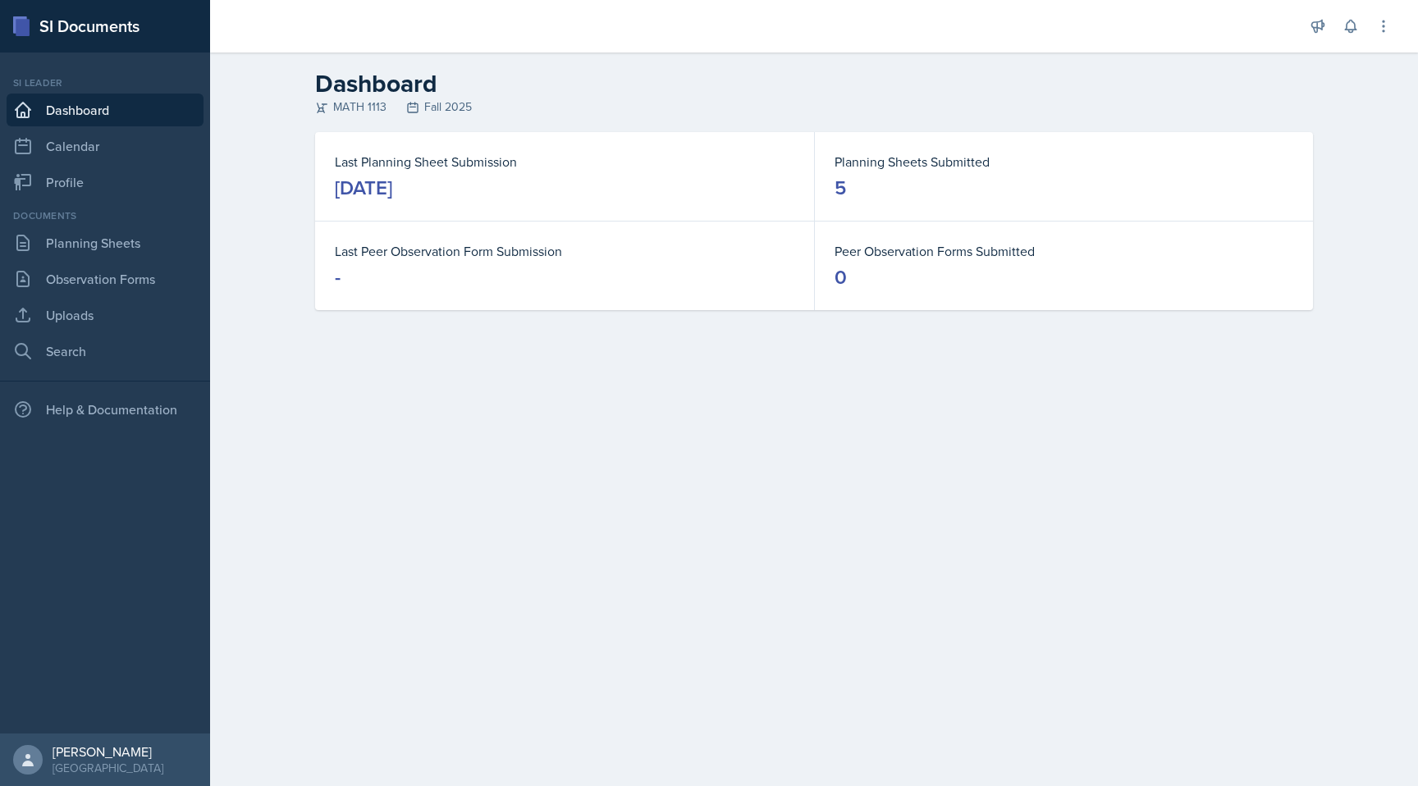  Describe the element at coordinates (105, 279) in the screenshot. I see `a: Observation Forms` at that location.